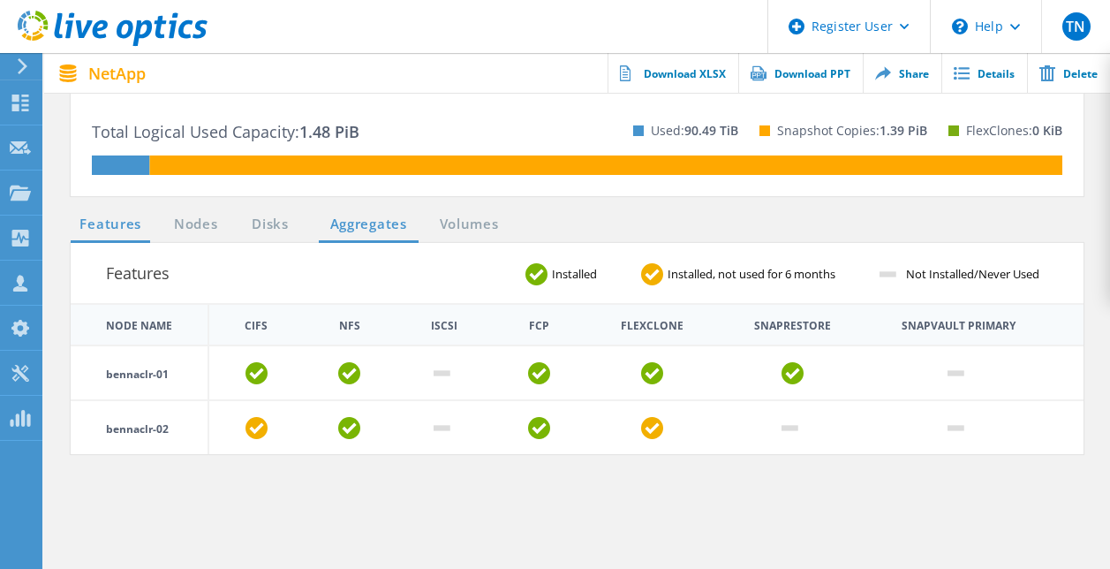  Describe the element at coordinates (350, 326) in the screenshot. I see `th: NFS` at that location.